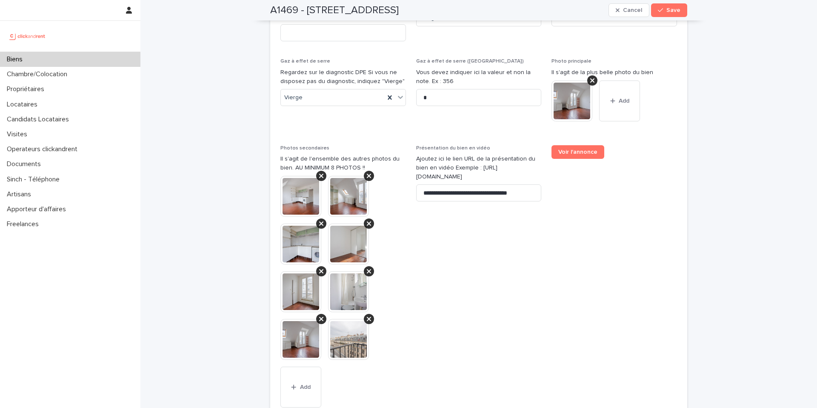  What do you see at coordinates (479, 77) in the screenshot?
I see `p: Vous devez indiquer ici la valeur et non la note. Ex : 356` at bounding box center [479, 77].